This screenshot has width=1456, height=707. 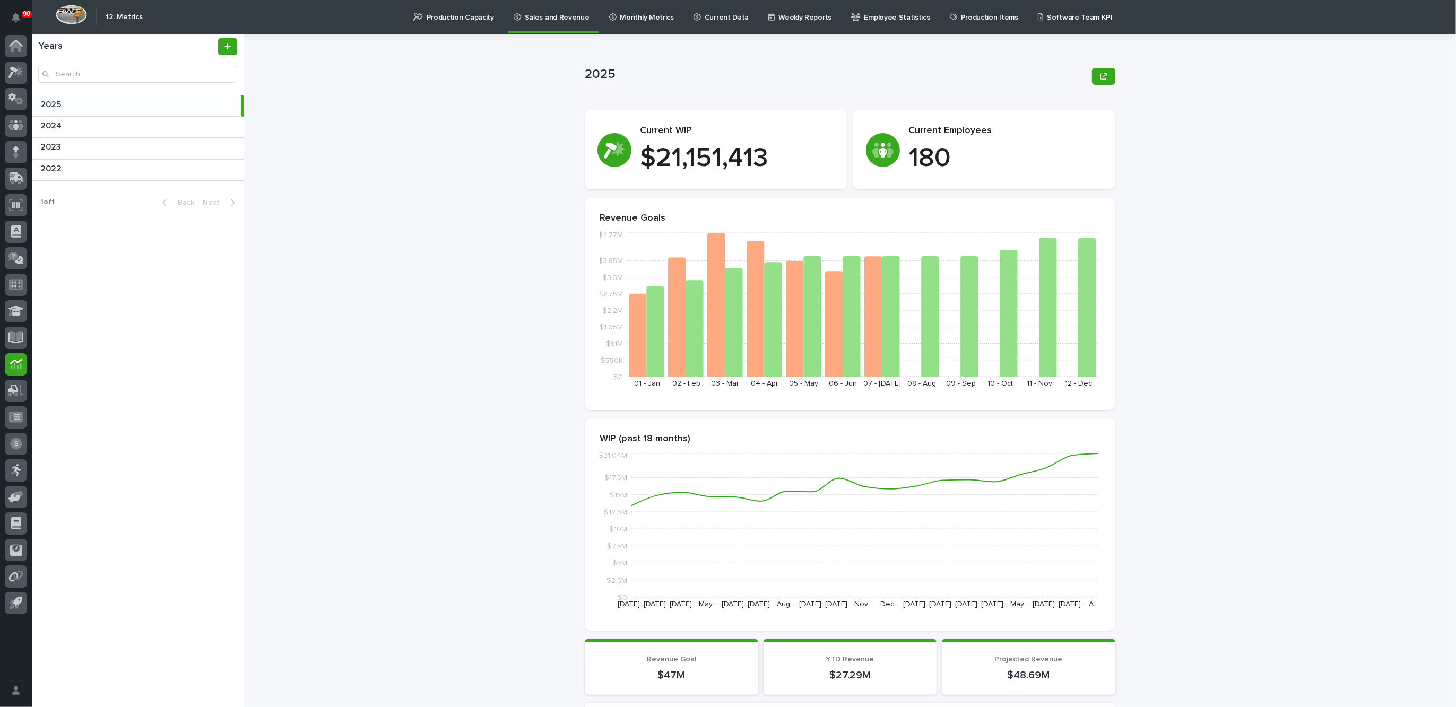 I want to click on text: 04 - Apr, so click(x=764, y=384).